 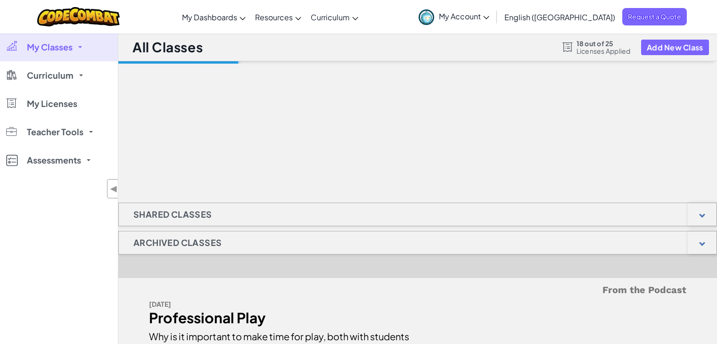 What do you see at coordinates (279, 318) in the screenshot?
I see `div: Professional Play` at bounding box center [279, 318].